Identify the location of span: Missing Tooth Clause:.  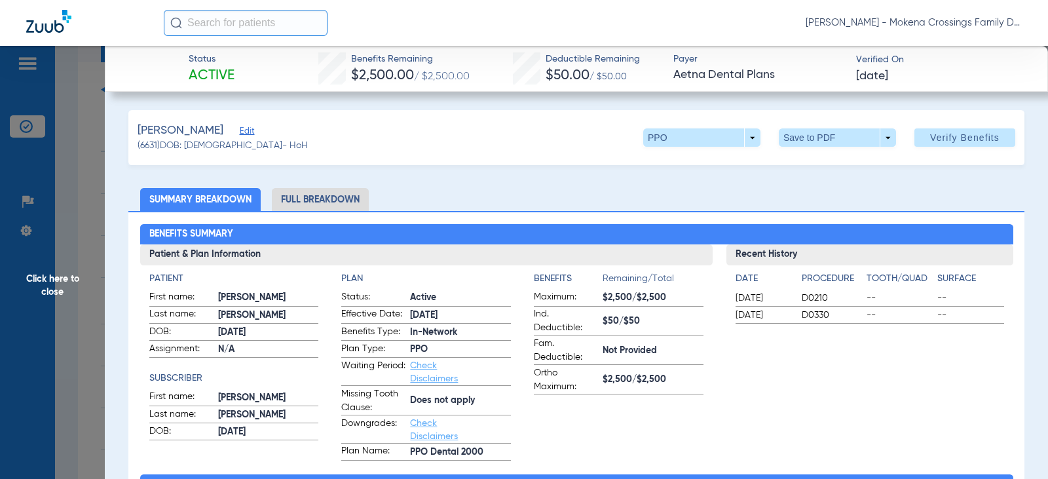
(373, 401).